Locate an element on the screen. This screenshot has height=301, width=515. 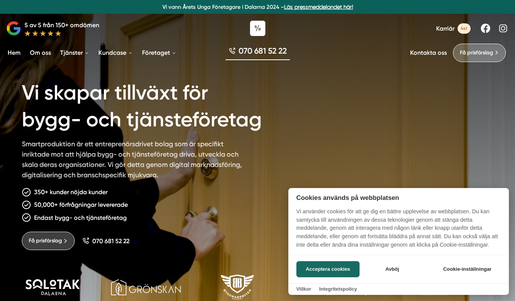
a: Integritetspolicy is located at coordinates (337, 288).